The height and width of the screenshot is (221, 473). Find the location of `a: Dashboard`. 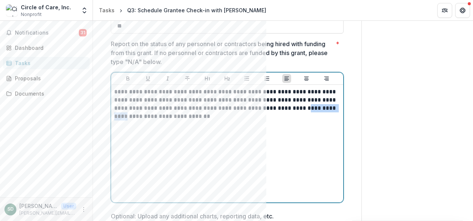

a: Dashboard is located at coordinates (46, 48).